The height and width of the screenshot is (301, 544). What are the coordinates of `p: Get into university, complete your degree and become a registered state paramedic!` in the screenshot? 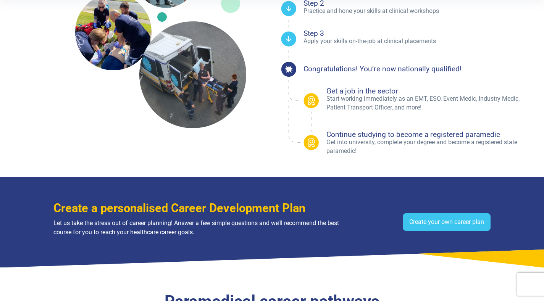 It's located at (431, 147).